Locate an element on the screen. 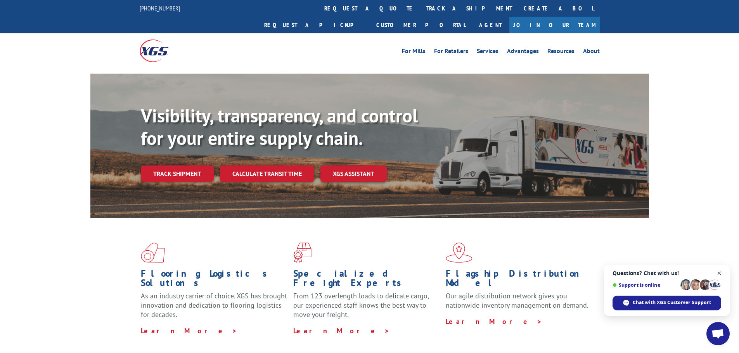 The width and height of the screenshot is (739, 353). a: Agent is located at coordinates (490, 25).